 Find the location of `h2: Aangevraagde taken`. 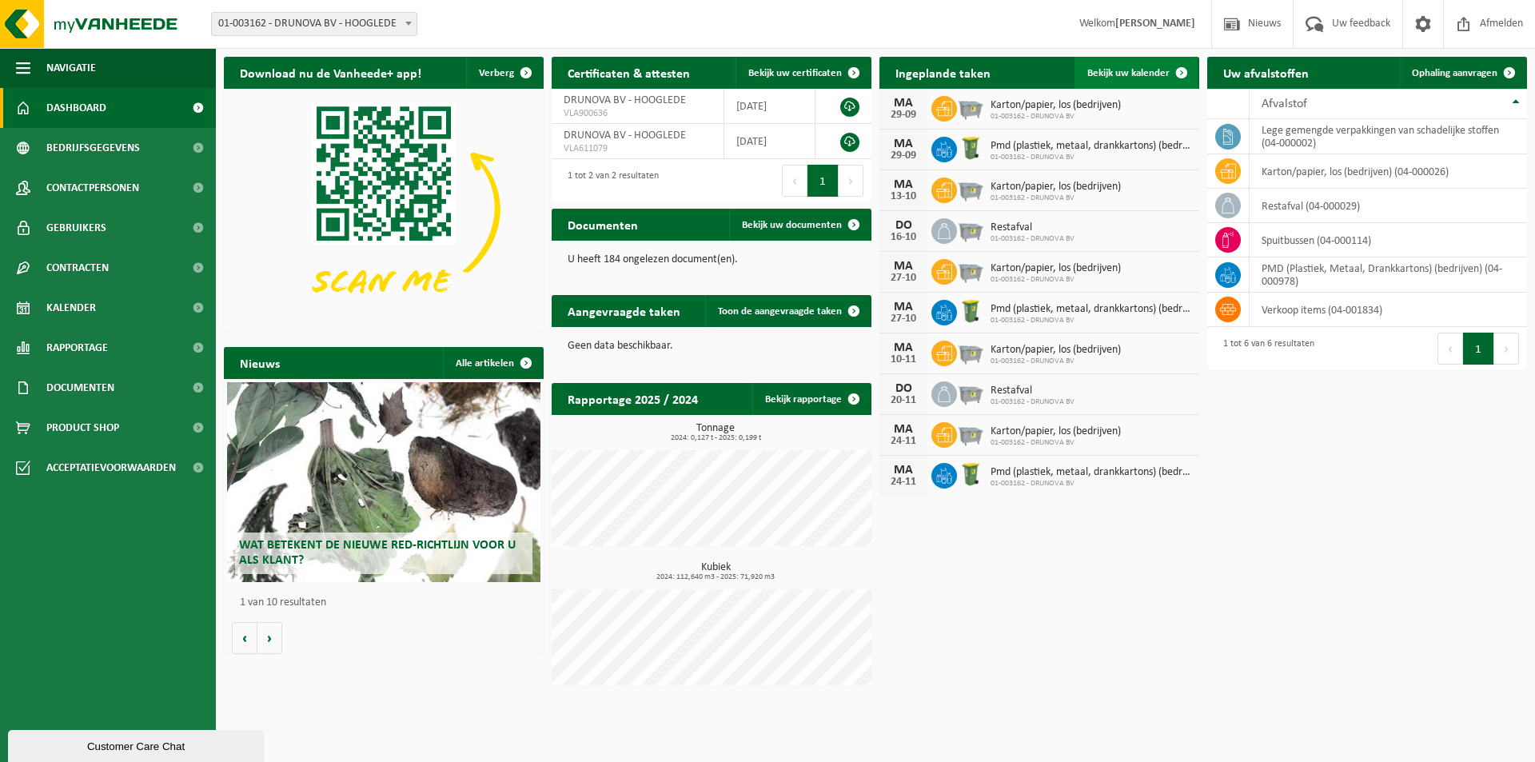

h2: Aangevraagde taken is located at coordinates (624, 310).